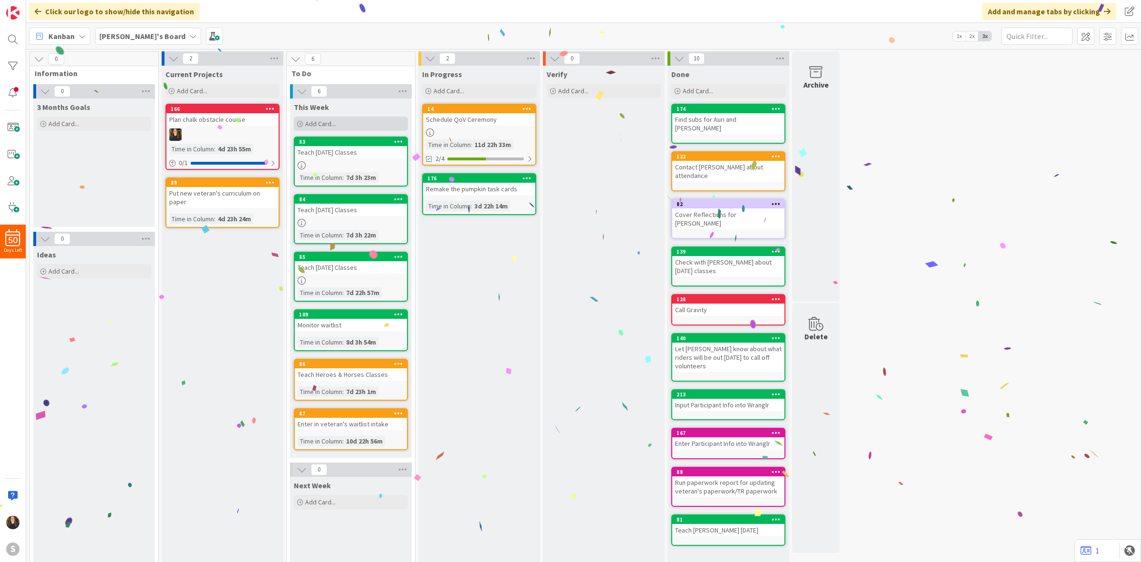 This screenshot has width=1141, height=562. What do you see at coordinates (816, 336) in the screenshot?
I see `div: Delete` at bounding box center [816, 336].